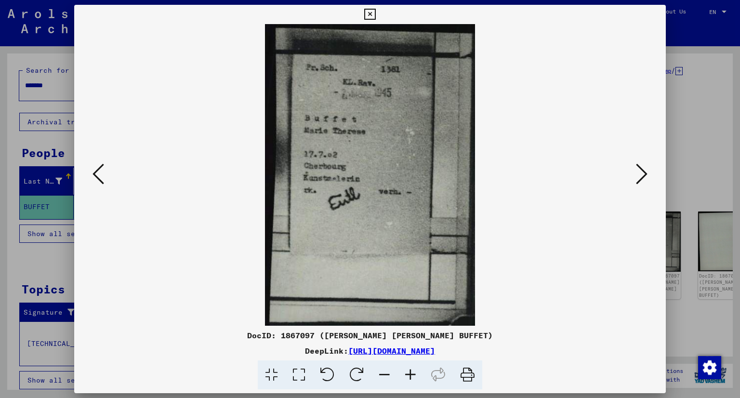 Image resolution: width=740 pixels, height=398 pixels. I want to click on div: DeepLink:, so click(370, 351).